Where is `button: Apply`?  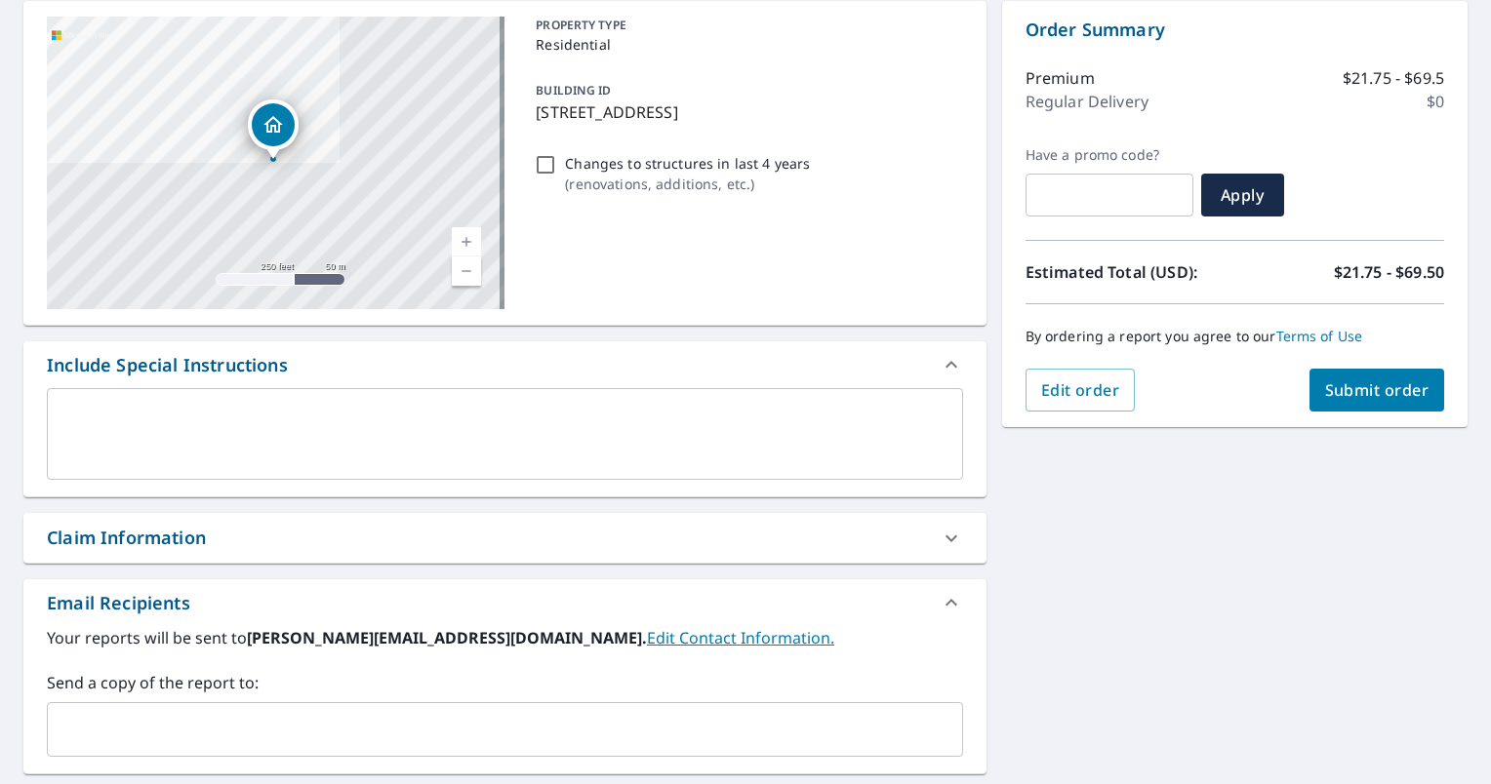 button: Apply is located at coordinates (1242, 195).